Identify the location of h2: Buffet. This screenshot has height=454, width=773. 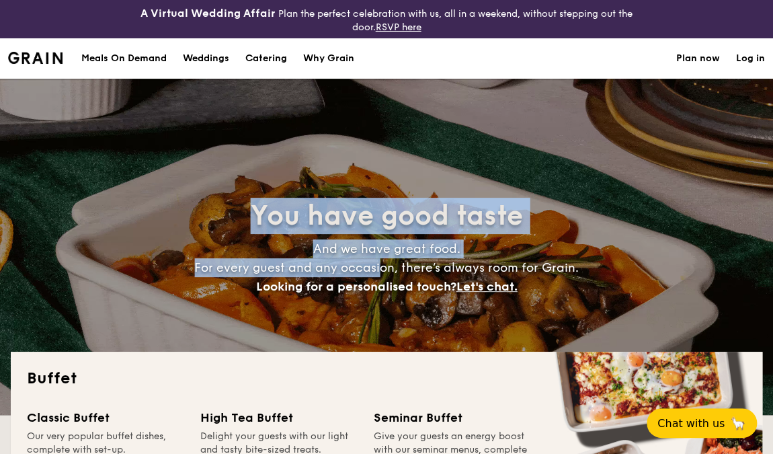
(387, 378).